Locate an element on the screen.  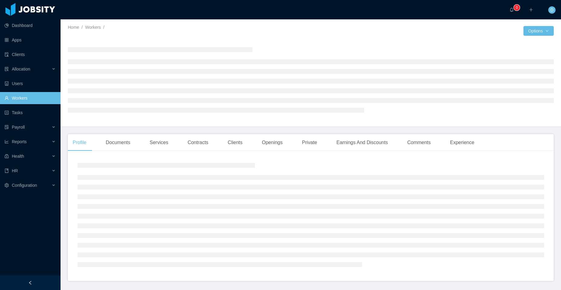
i: icon: plus is located at coordinates (531, 10).